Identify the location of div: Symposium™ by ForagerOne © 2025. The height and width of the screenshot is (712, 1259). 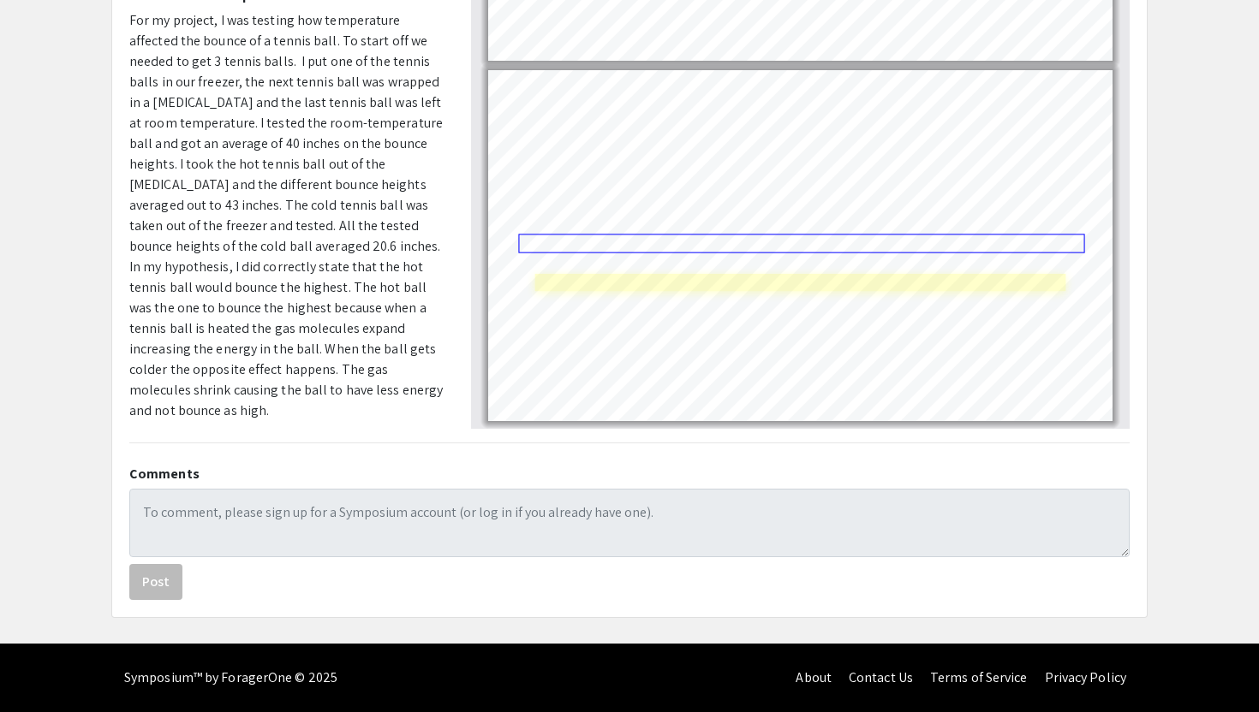
(230, 678).